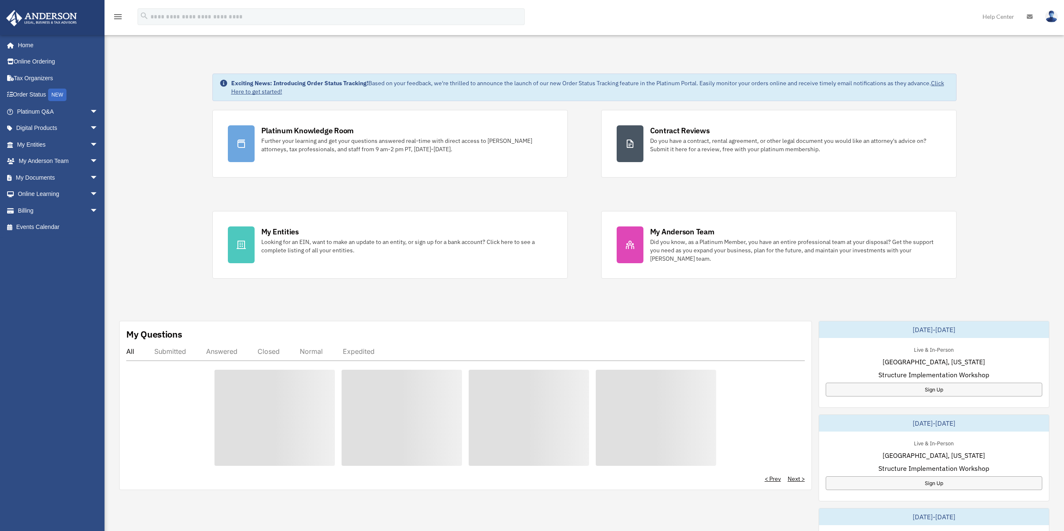  What do you see at coordinates (682, 232) in the screenshot?
I see `div: My Anderson Team` at bounding box center [682, 232].